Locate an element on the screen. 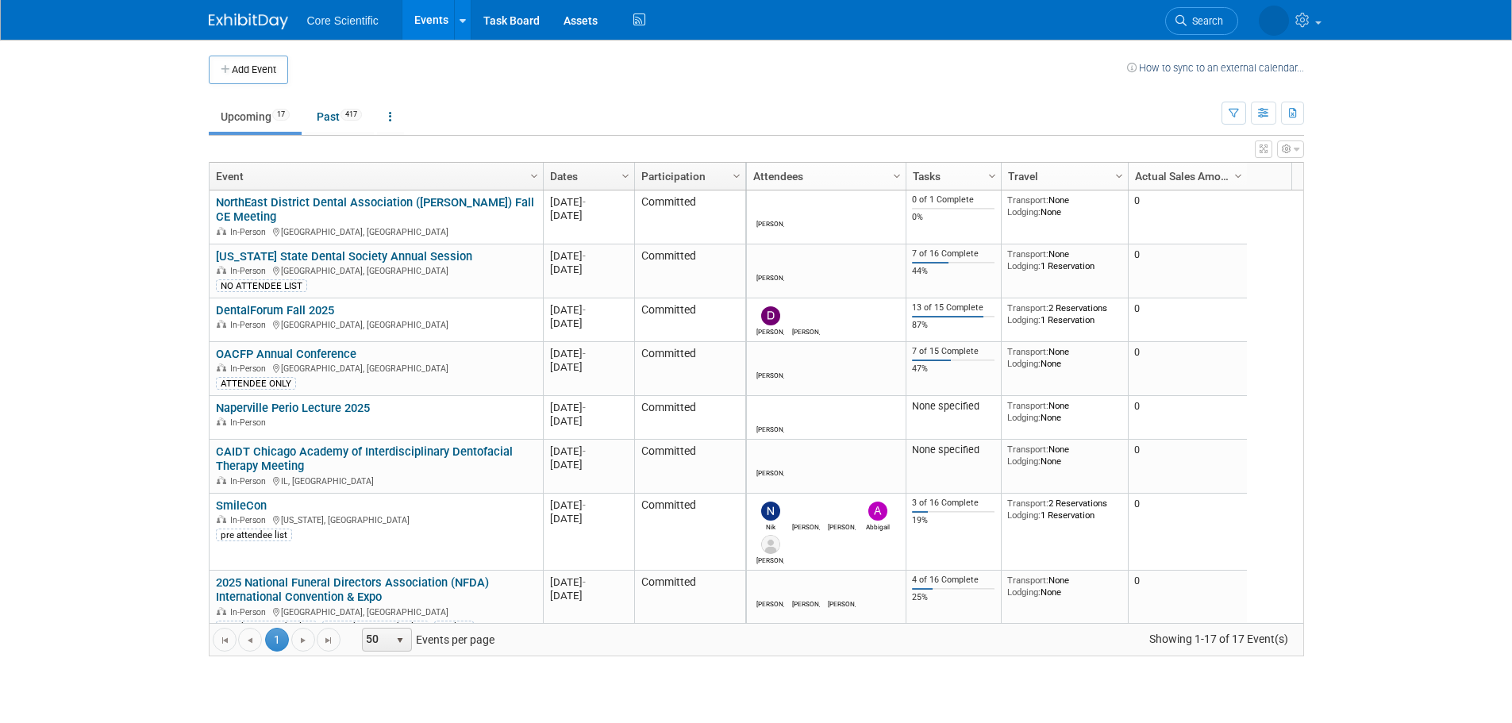  a: Dates is located at coordinates (587, 176).